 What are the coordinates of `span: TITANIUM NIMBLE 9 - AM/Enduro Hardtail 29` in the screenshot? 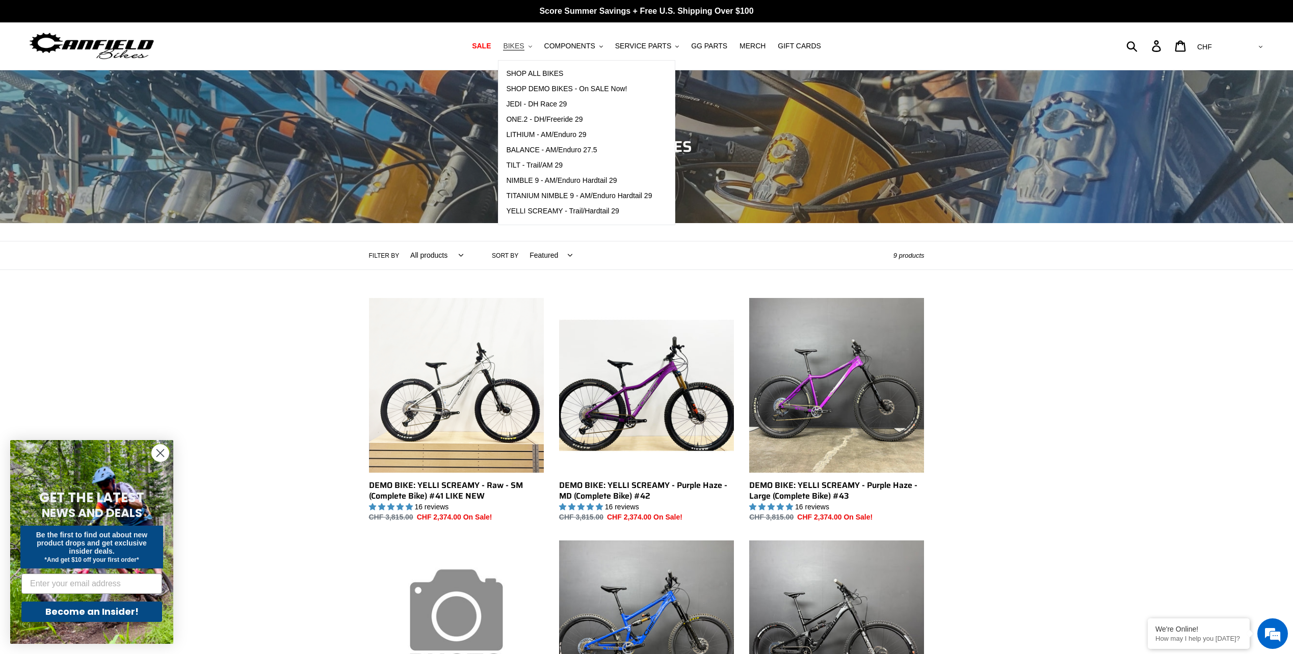 It's located at (579, 196).